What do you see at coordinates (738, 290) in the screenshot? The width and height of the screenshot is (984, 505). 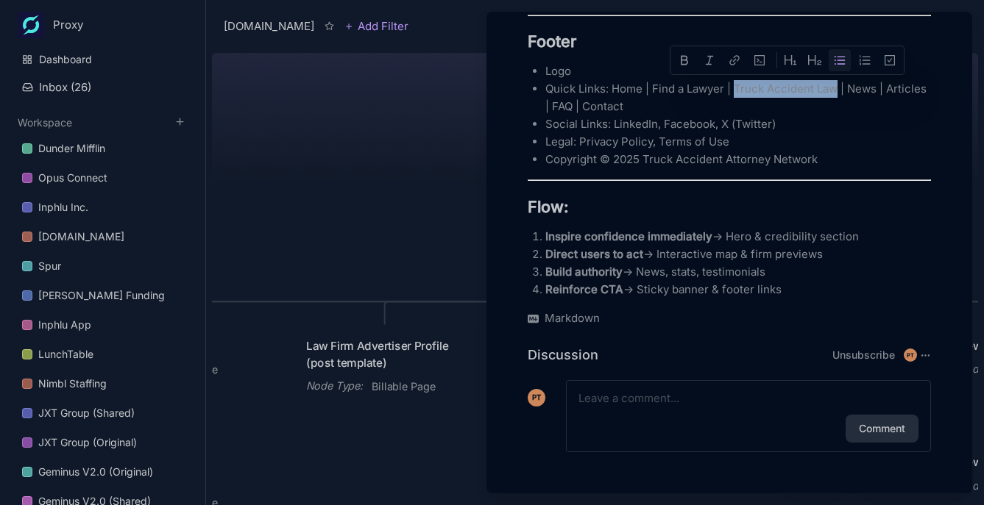 I see `p: → Sticky banner & footer links` at bounding box center [738, 290].